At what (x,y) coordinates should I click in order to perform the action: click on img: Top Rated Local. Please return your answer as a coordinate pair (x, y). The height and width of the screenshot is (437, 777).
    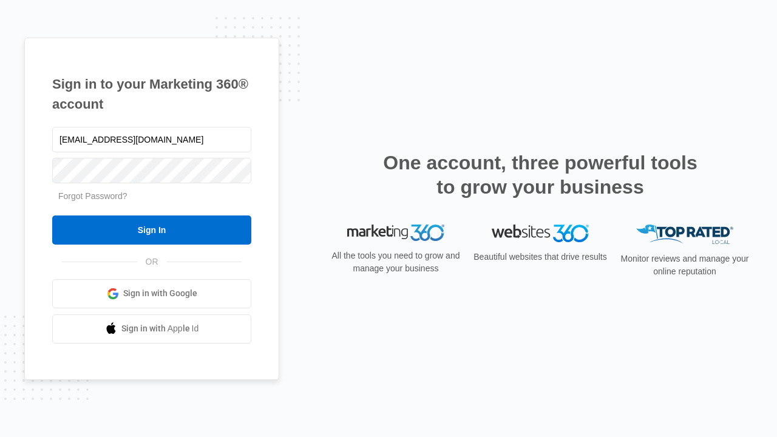
    Looking at the image, I should click on (685, 234).